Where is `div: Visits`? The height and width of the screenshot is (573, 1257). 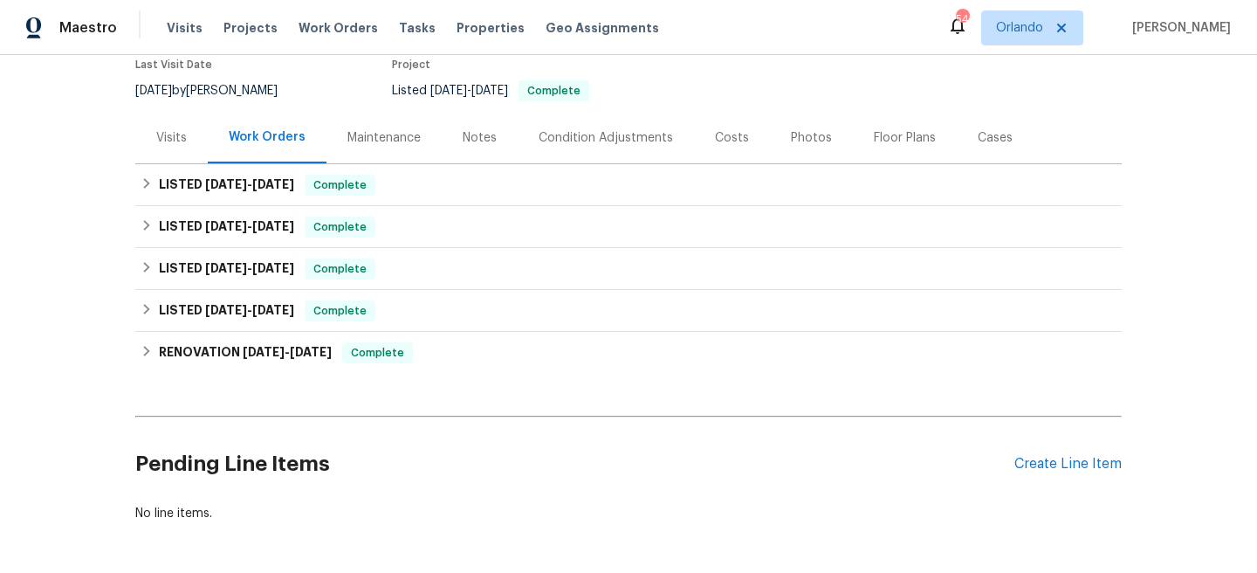
div: Visits is located at coordinates (171, 138).